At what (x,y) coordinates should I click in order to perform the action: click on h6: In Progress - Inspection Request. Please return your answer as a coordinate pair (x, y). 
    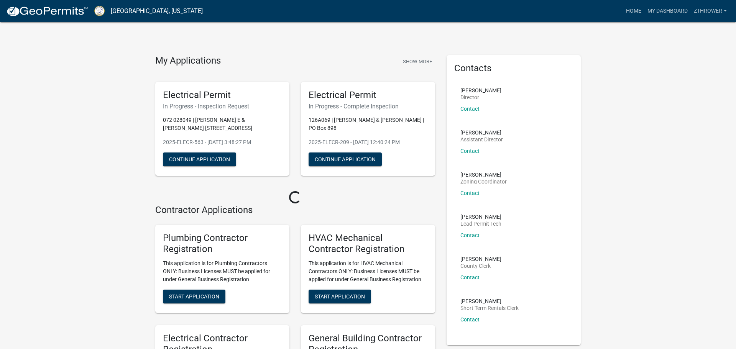
    Looking at the image, I should click on (222, 106).